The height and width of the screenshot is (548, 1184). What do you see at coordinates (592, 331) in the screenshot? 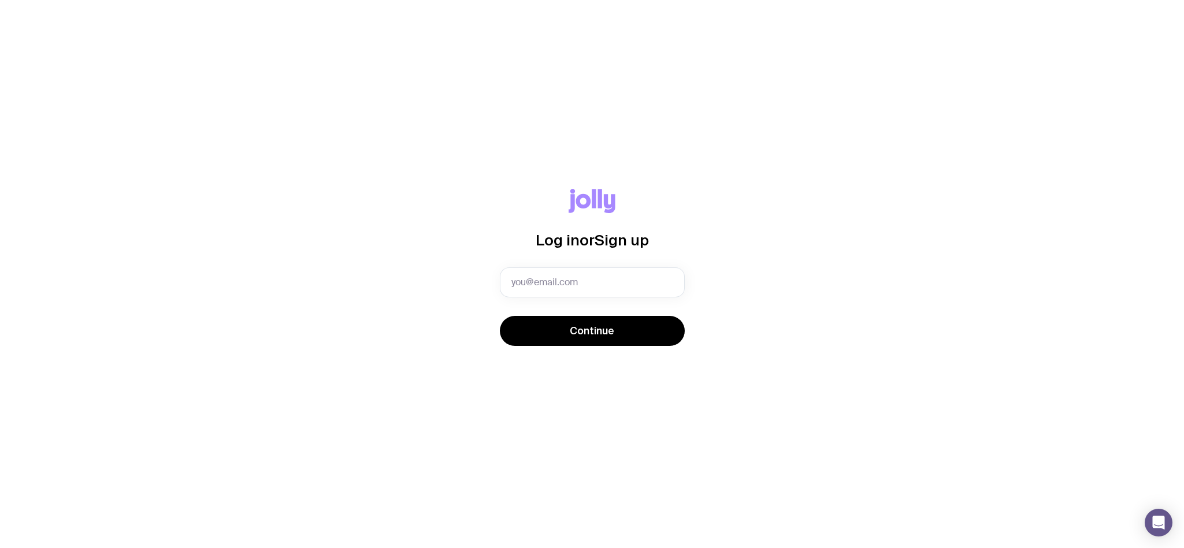
I see `button: Continue` at bounding box center [592, 331].